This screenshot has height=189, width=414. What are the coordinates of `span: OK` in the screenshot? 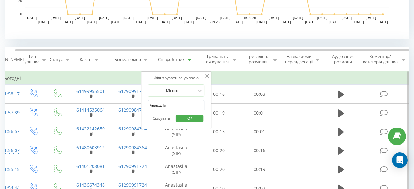 It's located at (190, 118).